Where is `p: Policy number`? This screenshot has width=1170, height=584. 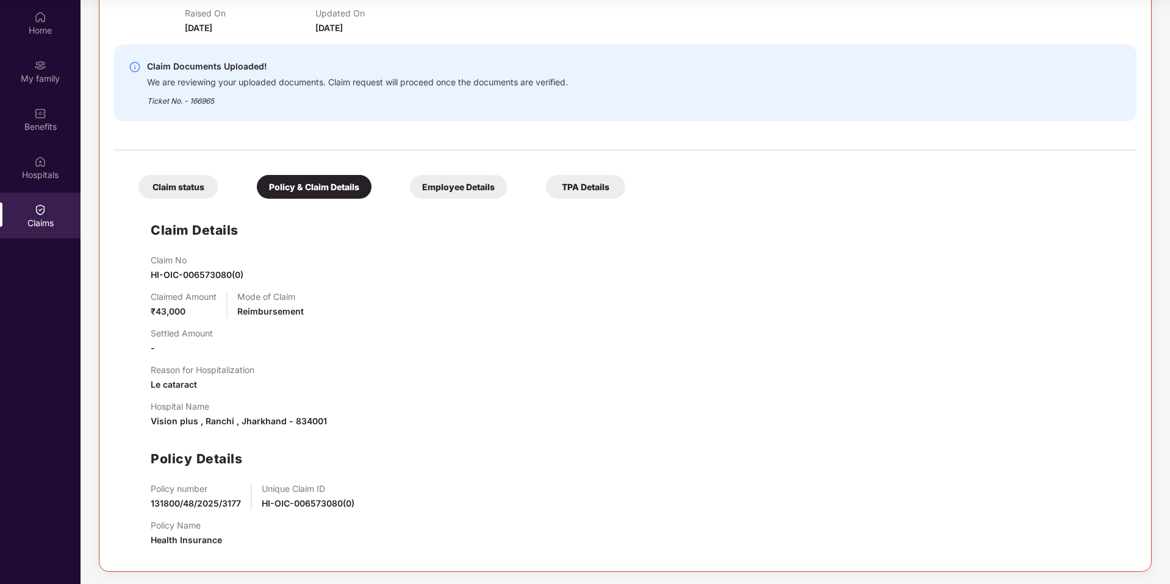
p: Policy number is located at coordinates (196, 489).